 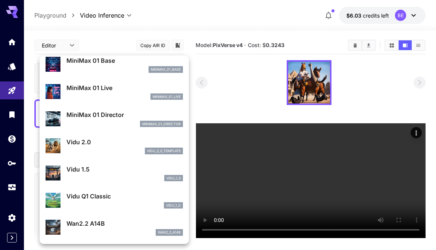 What do you see at coordinates (125, 88) in the screenshot?
I see `p: MiniMax 01 Live` at bounding box center [125, 88].